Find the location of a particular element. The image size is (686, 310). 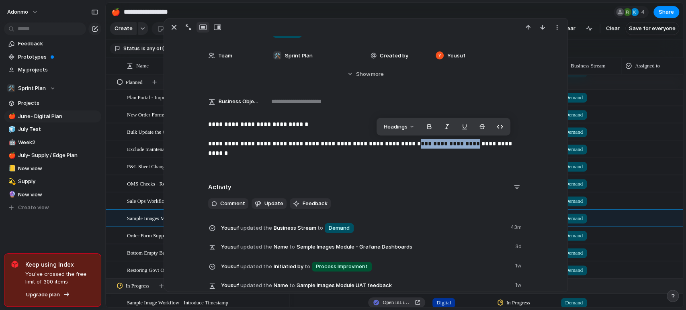

a: 🔮New view is located at coordinates (53, 195).